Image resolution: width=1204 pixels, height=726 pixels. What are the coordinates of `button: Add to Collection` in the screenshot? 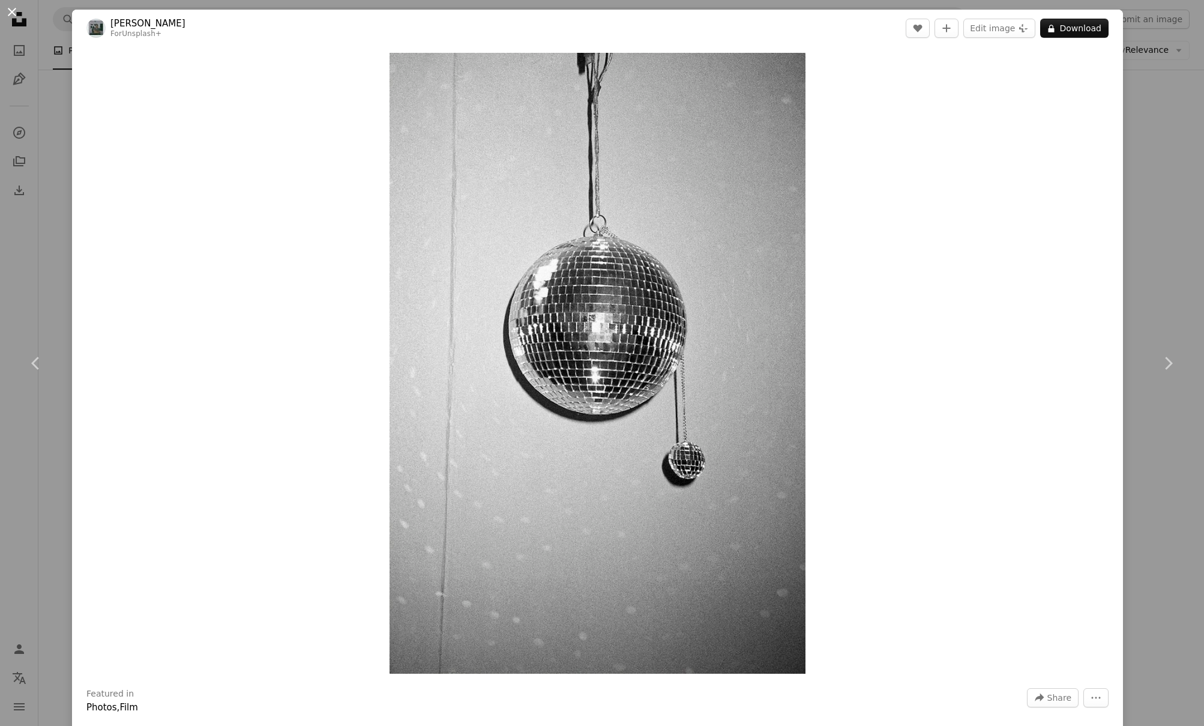 It's located at (947, 28).